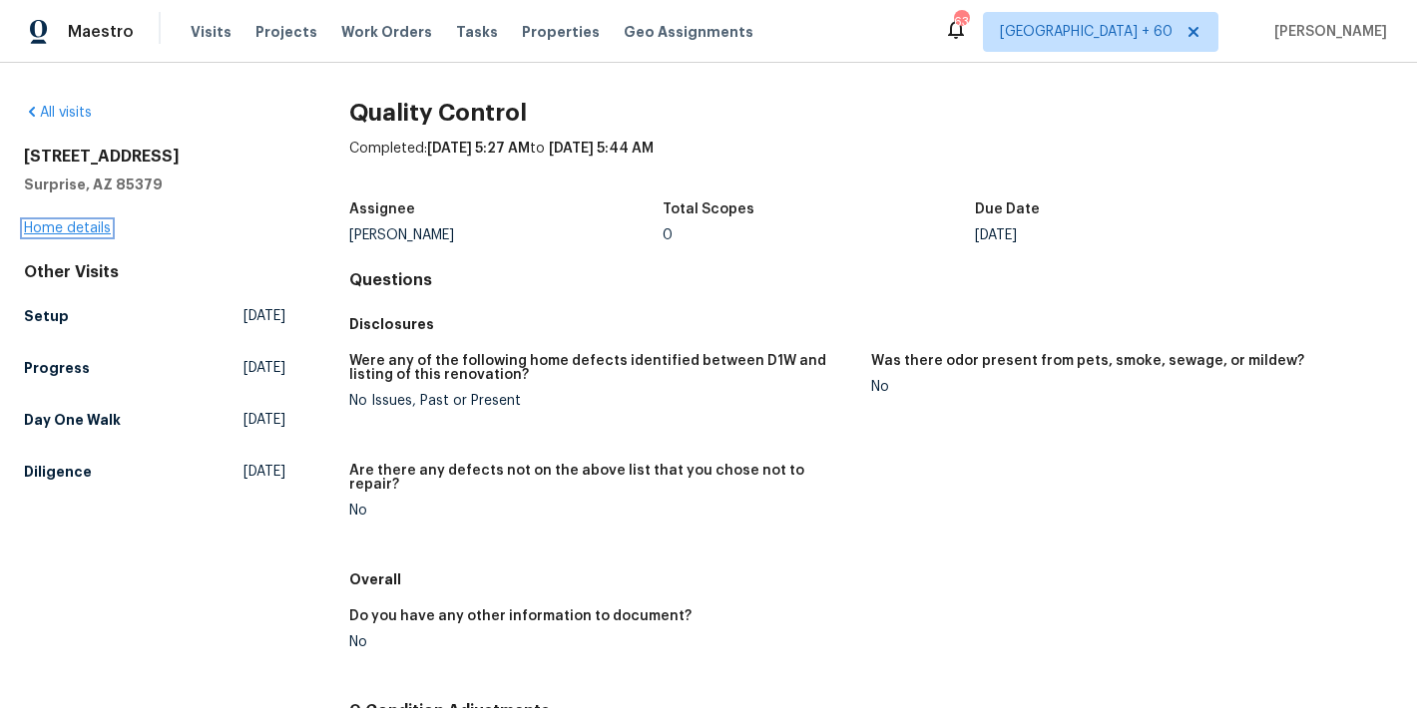 The image size is (1417, 708). What do you see at coordinates (57, 368) in the screenshot?
I see `h5: Progress` at bounding box center [57, 368].